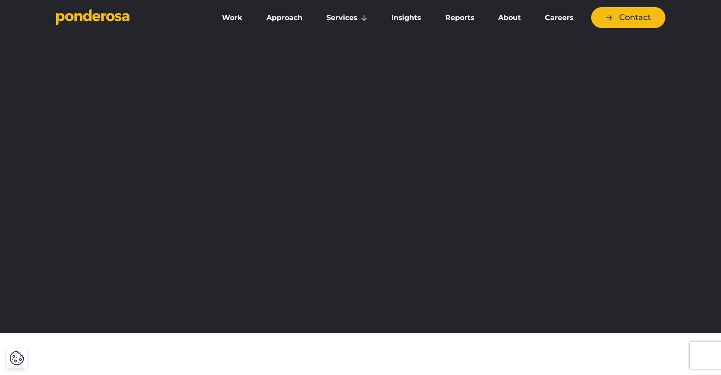 This screenshot has height=375, width=721. Describe the element at coordinates (509, 18) in the screenshot. I see `a: About` at that location.